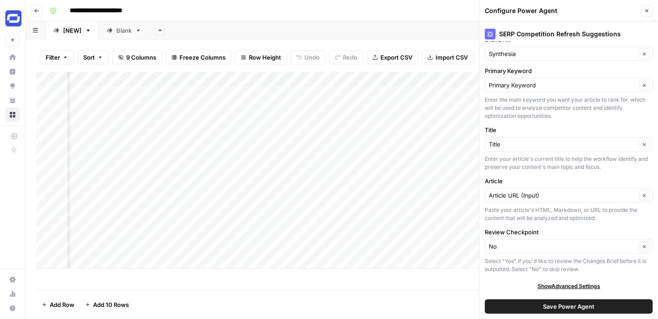 This screenshot has height=319, width=658. I want to click on label: Article, so click(568, 181).